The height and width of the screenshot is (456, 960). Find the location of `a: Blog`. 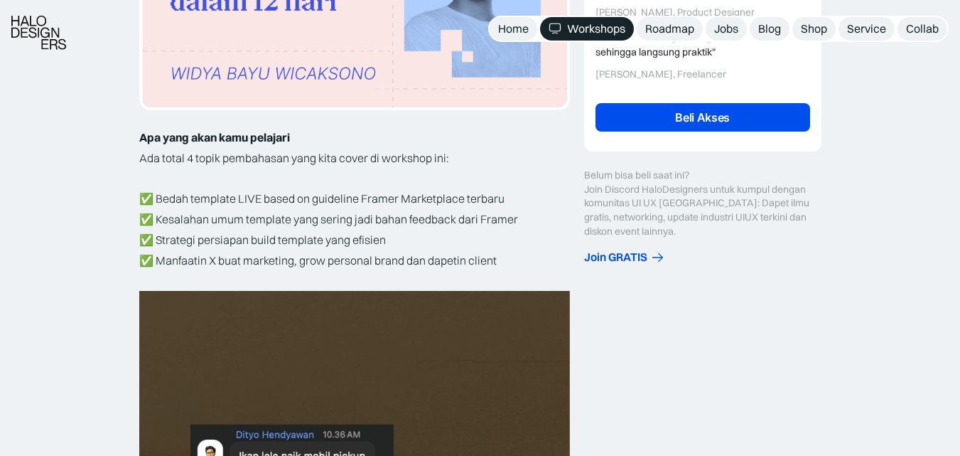

a: Blog is located at coordinates (770, 28).